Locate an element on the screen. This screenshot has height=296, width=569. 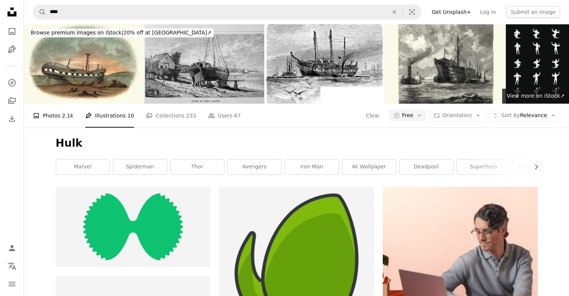
a: Log in / Sign up is located at coordinates (12, 248).